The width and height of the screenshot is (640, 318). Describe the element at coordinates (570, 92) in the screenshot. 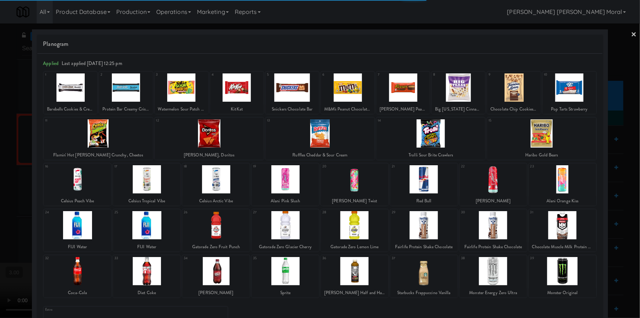

I see `div: 10Pop Tarts Strawberry` at that location.